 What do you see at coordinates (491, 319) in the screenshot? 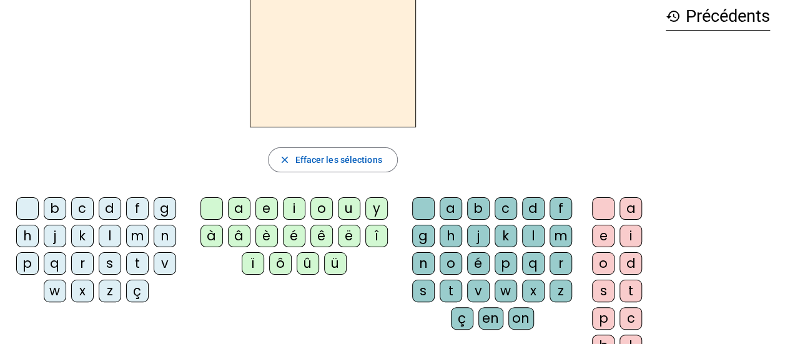
I see `div: en` at bounding box center [491, 319].